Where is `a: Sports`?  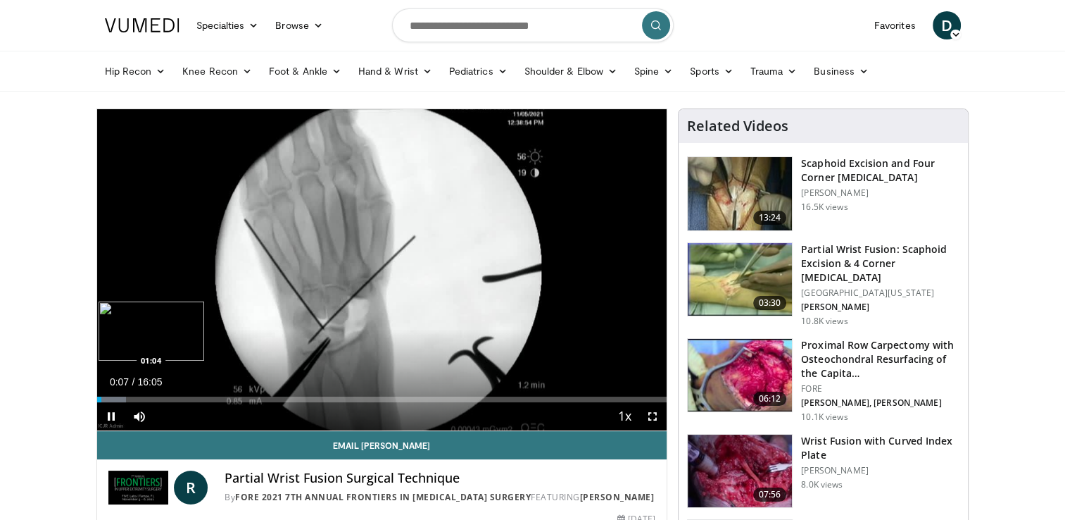
a: Sports is located at coordinates (712, 71).